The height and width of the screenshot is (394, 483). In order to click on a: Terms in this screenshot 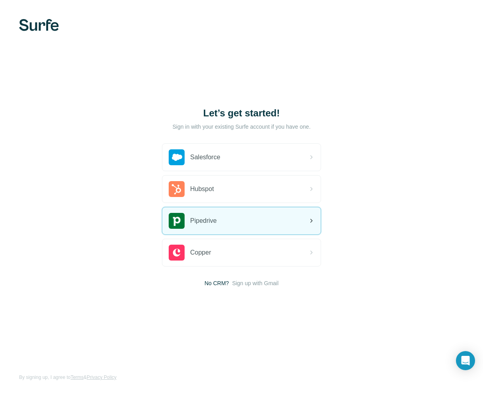, I will do `click(77, 378)`.